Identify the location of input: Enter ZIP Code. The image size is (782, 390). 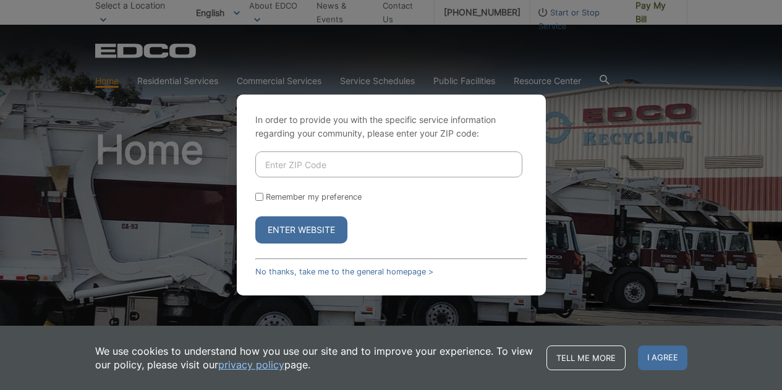
(389, 164).